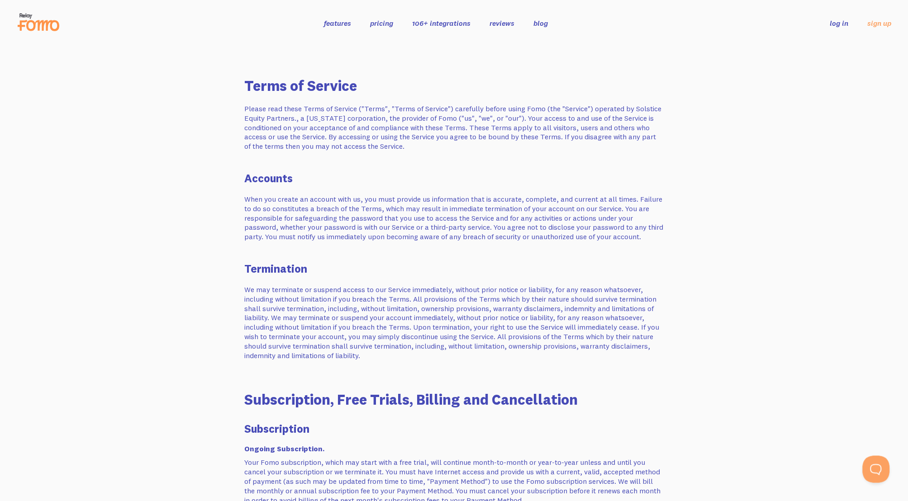  I want to click on h6: Ongoing Subscription., so click(454, 449).